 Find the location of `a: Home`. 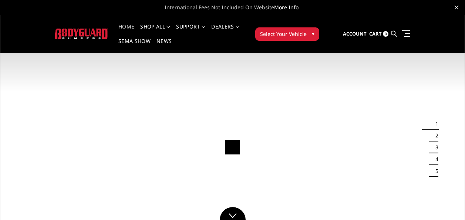

a: Home is located at coordinates (126, 31).